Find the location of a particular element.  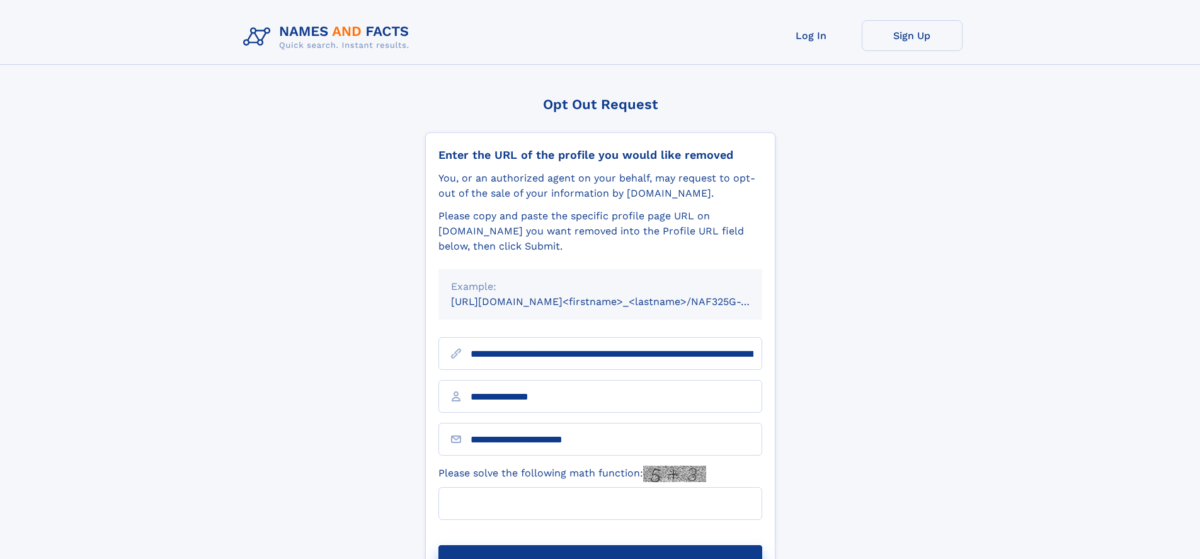

img: Logo Names and Facts is located at coordinates (329, 37).